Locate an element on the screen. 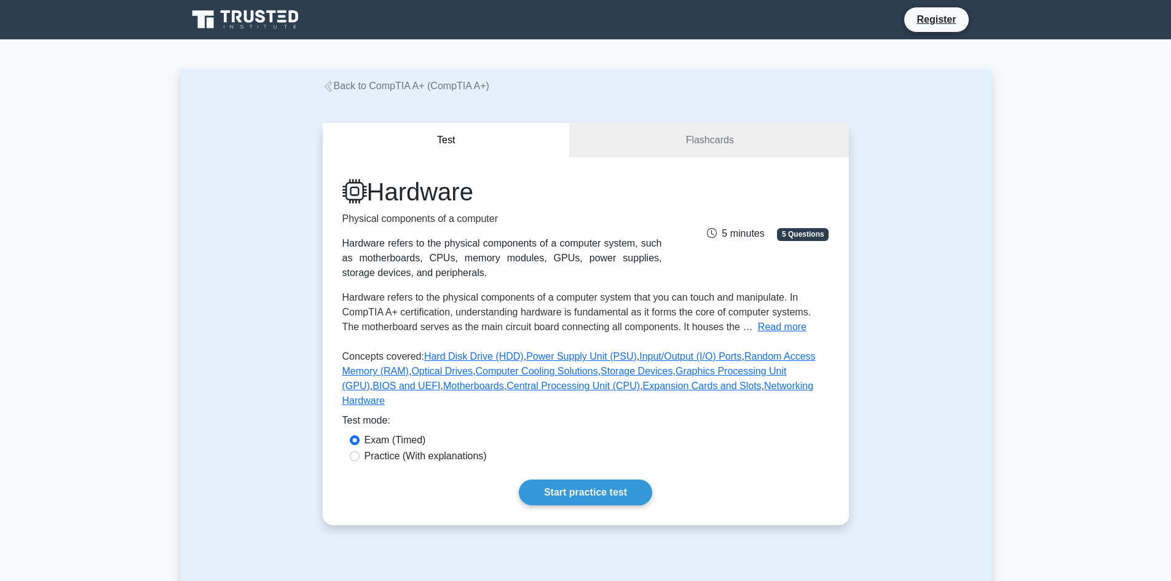 The image size is (1171, 581). a: Power Supply Unit (PSU) is located at coordinates (582, 356).